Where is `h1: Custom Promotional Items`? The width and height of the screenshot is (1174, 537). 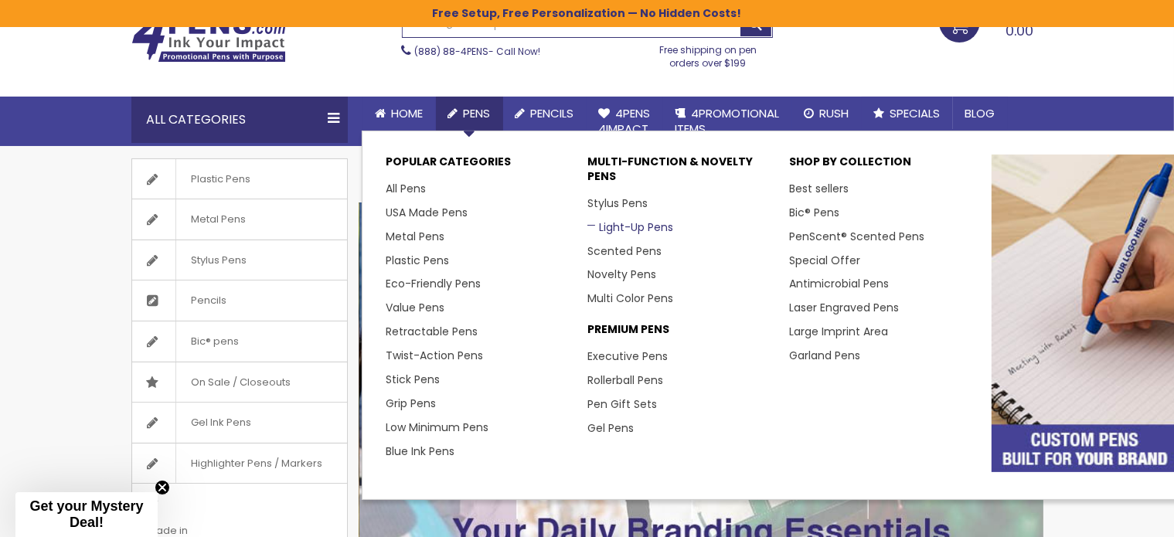 h1: Custom Promotional Items is located at coordinates (701, 174).